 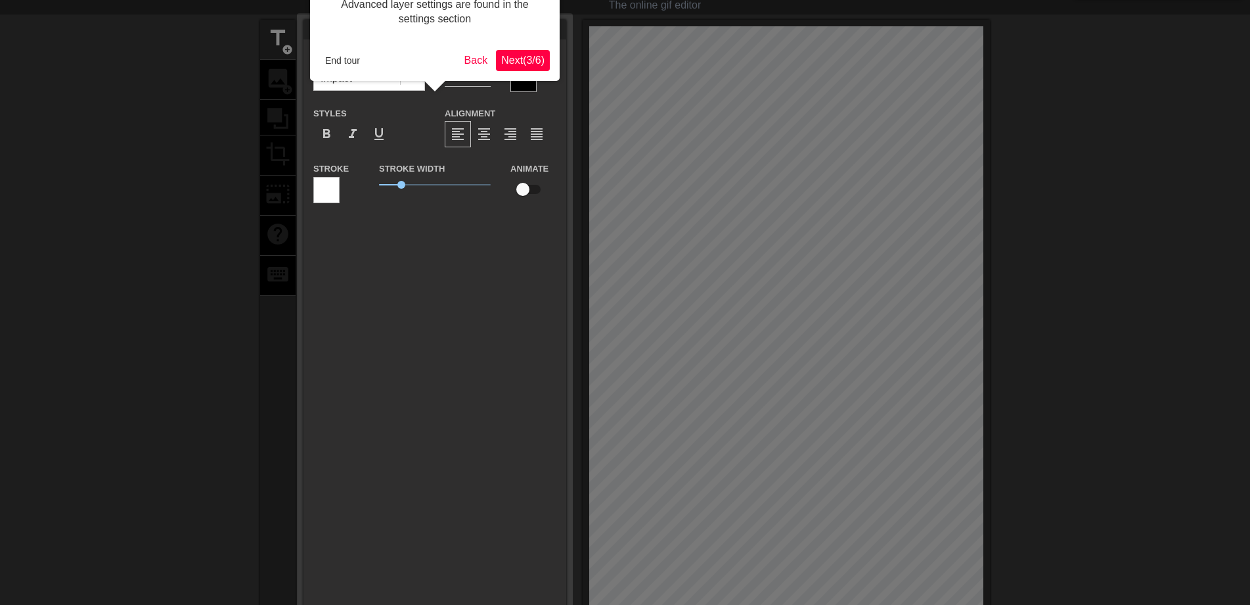 What do you see at coordinates (327, 134) in the screenshot?
I see `span: format_bold` at bounding box center [327, 134].